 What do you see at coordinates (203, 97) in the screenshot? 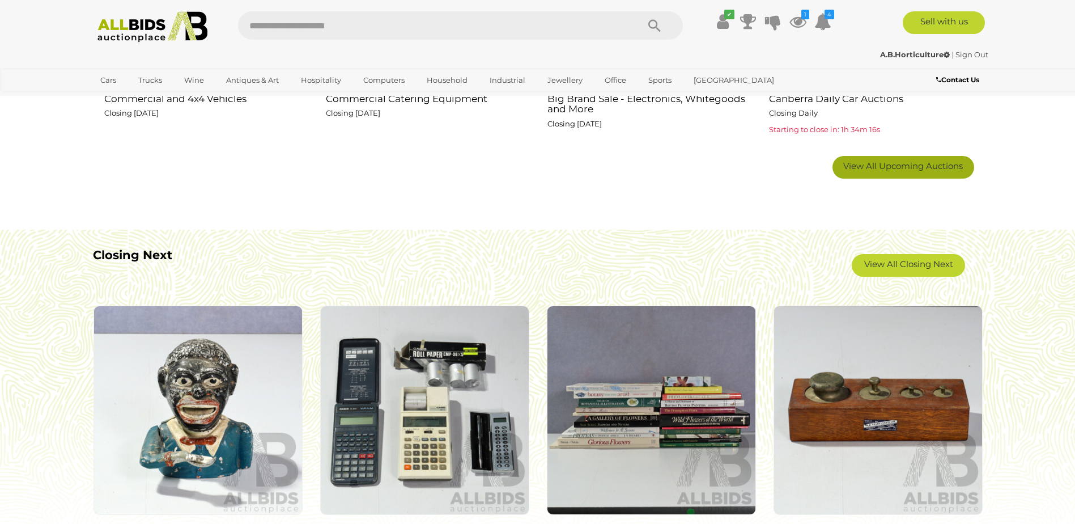
I see `h2: Commercial and 4x4 Vehicles` at bounding box center [203, 97].